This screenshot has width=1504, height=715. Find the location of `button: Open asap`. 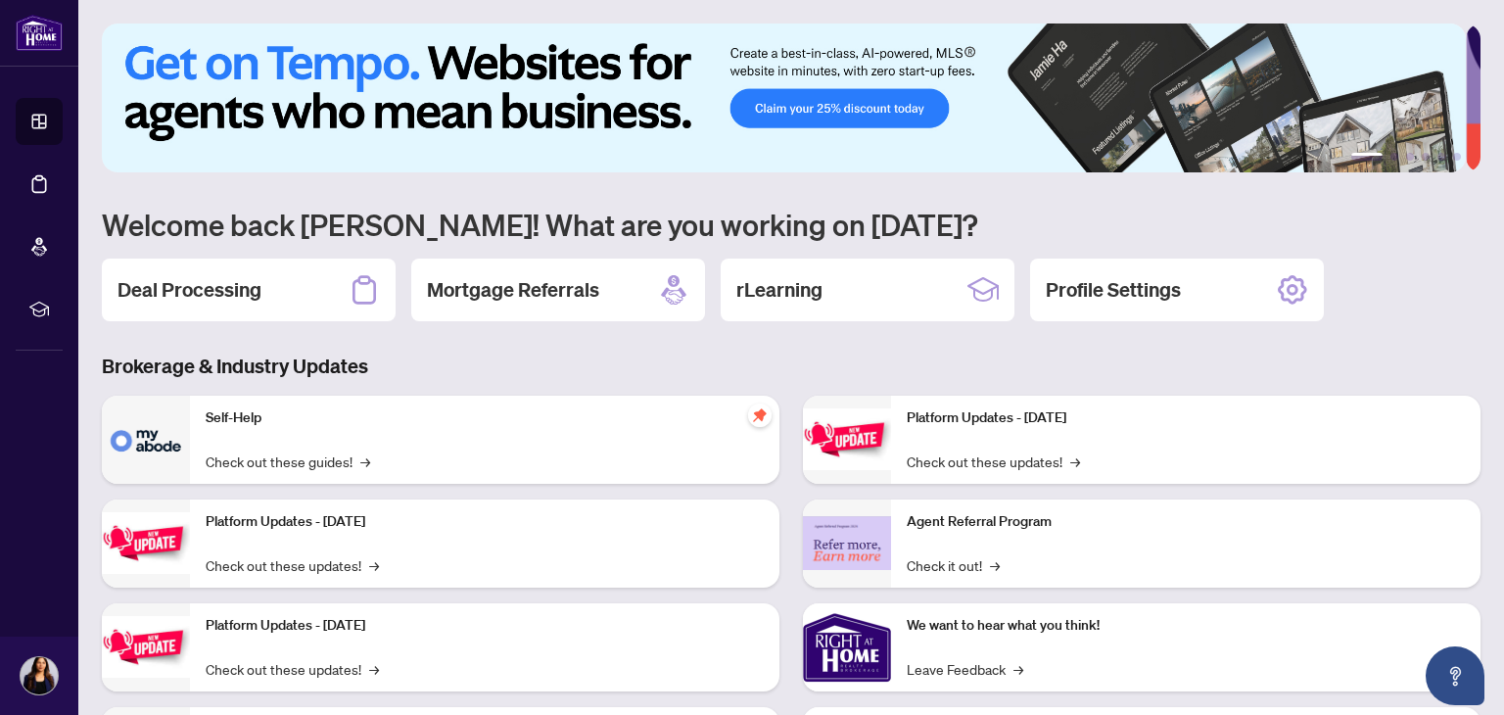

button: Open asap is located at coordinates (1455, 676).